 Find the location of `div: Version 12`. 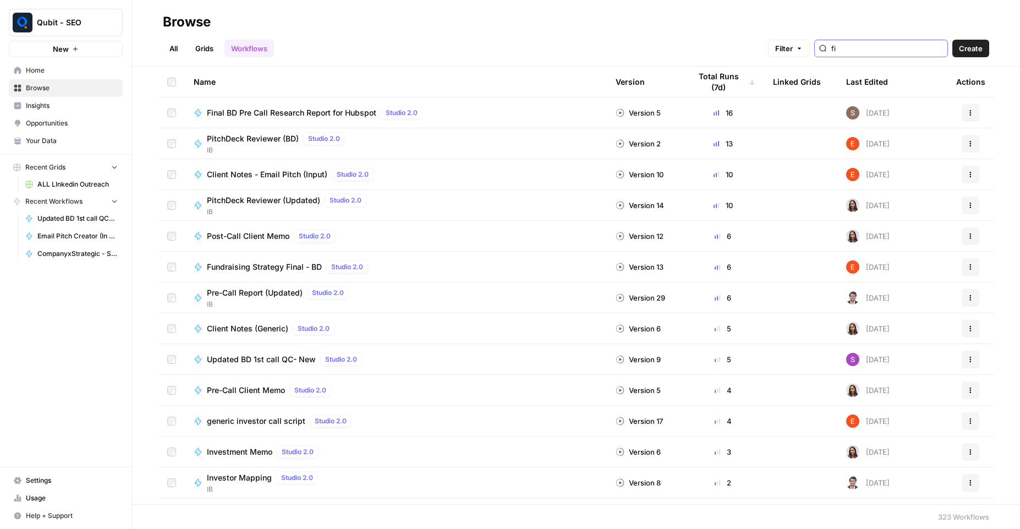

div: Version 12 is located at coordinates (639, 236).